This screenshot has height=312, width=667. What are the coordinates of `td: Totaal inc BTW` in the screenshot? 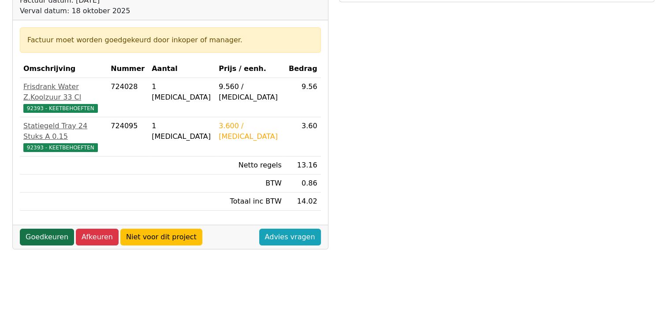 It's located at (250, 201).